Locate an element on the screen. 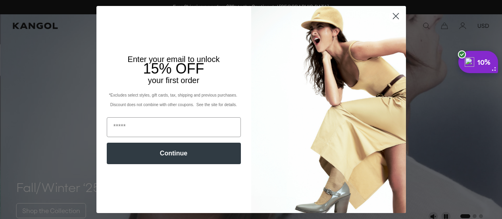 Image resolution: width=502 pixels, height=219 pixels. img: 93be19ad-e773-4382-80b9-c9d740c9197f.jpeg is located at coordinates (329, 109).